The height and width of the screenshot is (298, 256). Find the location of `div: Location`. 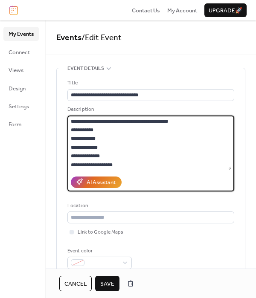

div: Location is located at coordinates (150, 206).